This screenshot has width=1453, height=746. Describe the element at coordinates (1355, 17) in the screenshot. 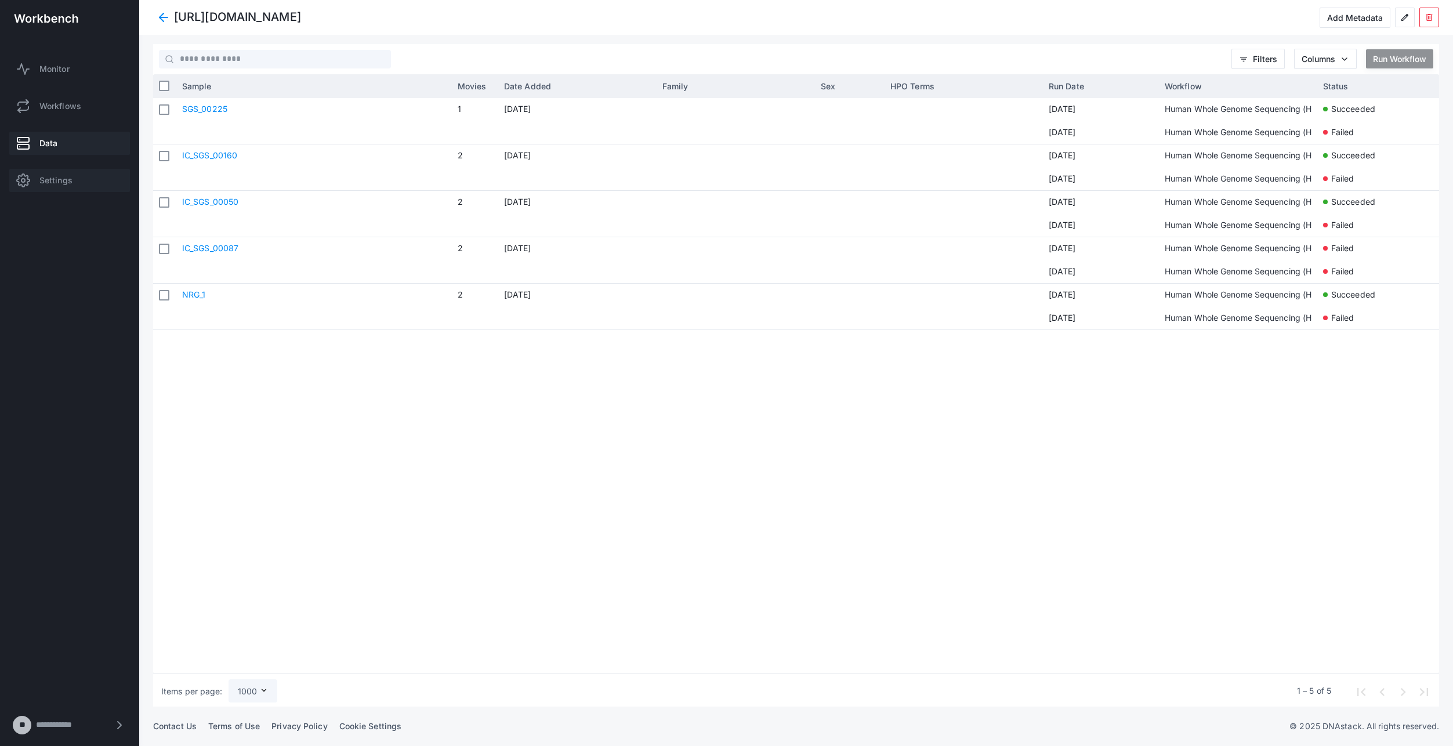

I see `button: Add Metadata` at that location.